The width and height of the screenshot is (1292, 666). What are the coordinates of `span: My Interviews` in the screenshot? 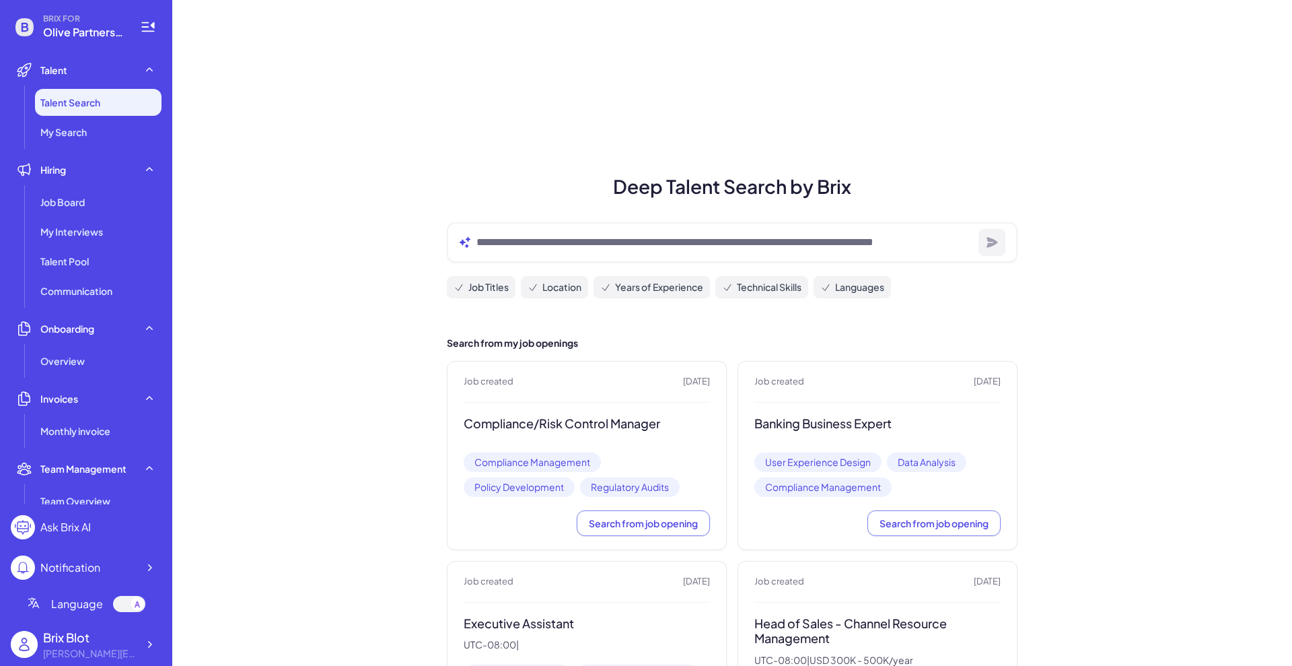 It's located at (71, 232).